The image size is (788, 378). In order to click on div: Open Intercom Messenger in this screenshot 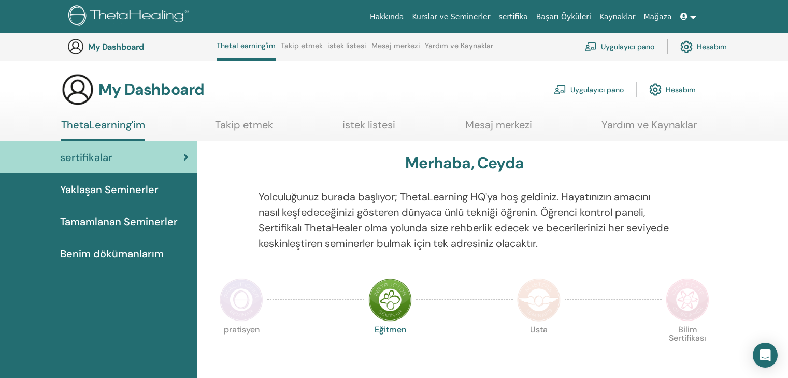, I will do `click(766, 356)`.